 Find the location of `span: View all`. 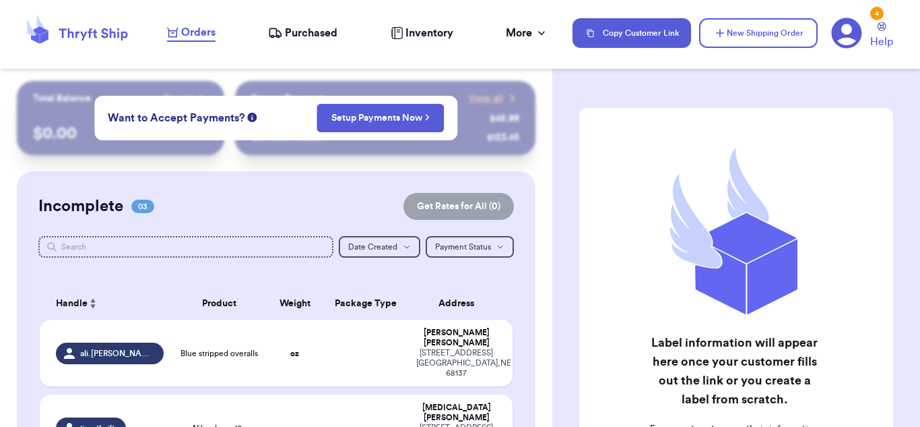

span: View all is located at coordinates (486, 98).